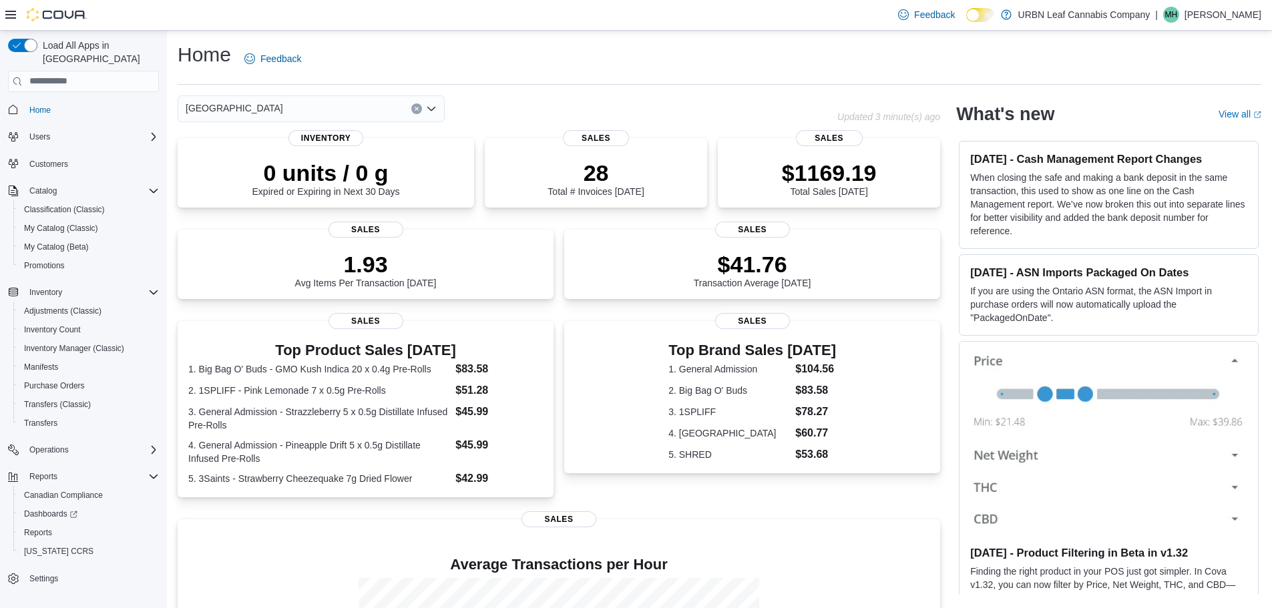  What do you see at coordinates (89, 247) in the screenshot?
I see `button: My Catalog (Beta)` at bounding box center [89, 247].